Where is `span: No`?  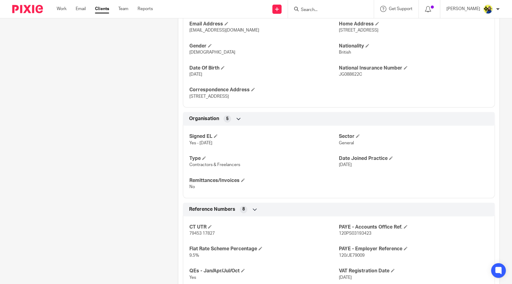
span: No is located at coordinates (192, 187).